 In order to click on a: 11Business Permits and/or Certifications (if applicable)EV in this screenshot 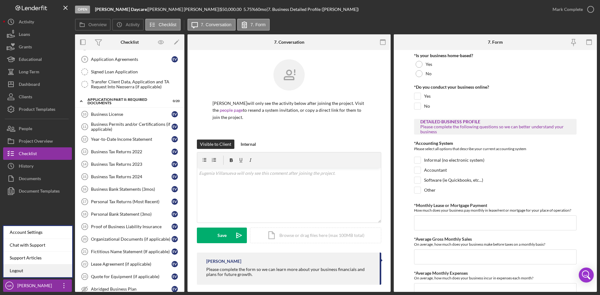, I will do `click(130, 127)`.